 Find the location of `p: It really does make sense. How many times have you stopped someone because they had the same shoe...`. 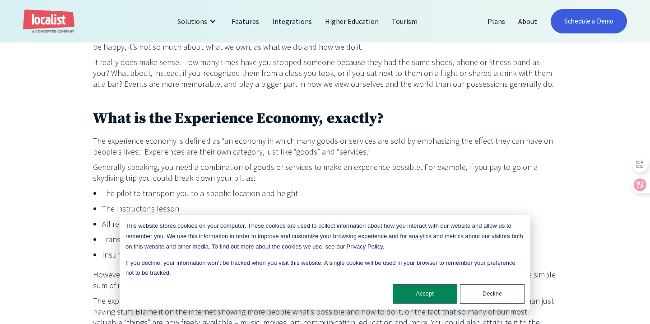

p: It really does make sense. How many times have you stopped someone because they had the same shoe... is located at coordinates (325, 73).